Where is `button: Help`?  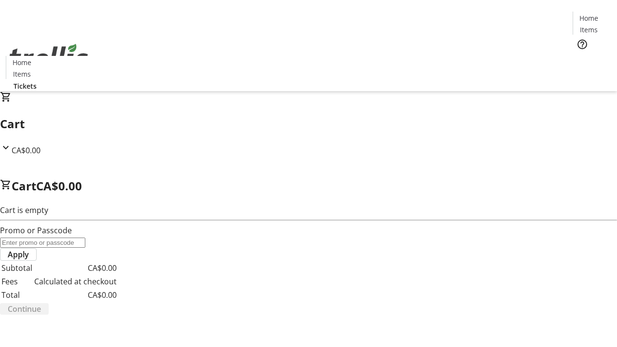
button: Help is located at coordinates (582, 44).